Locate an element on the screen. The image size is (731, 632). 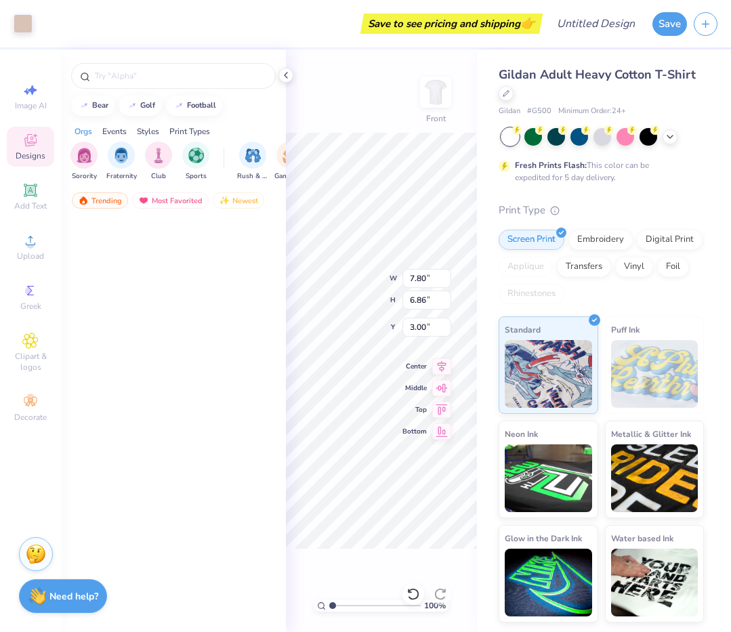
span: Designs is located at coordinates (30, 156).